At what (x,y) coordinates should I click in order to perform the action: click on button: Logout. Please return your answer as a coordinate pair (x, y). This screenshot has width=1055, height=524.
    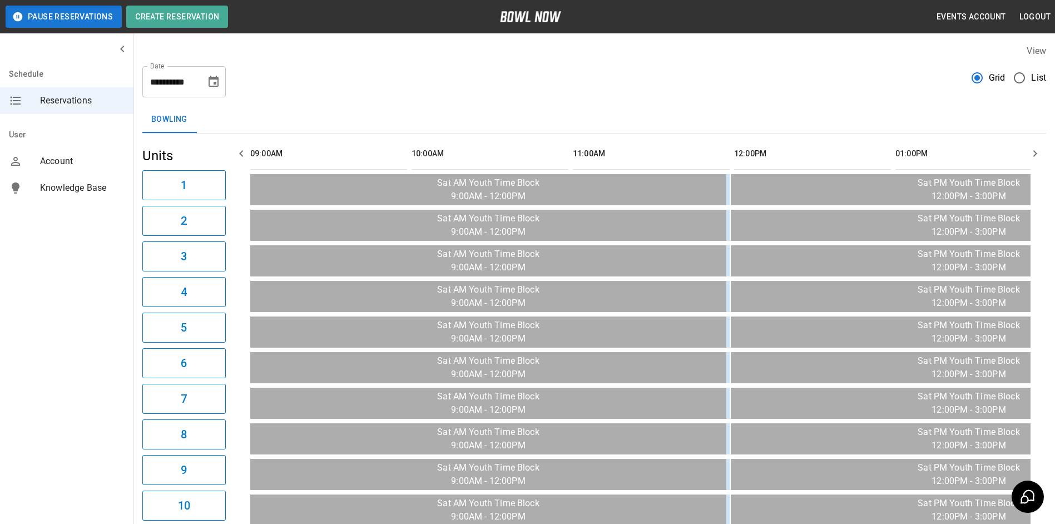
    Looking at the image, I should click on (1035, 17).